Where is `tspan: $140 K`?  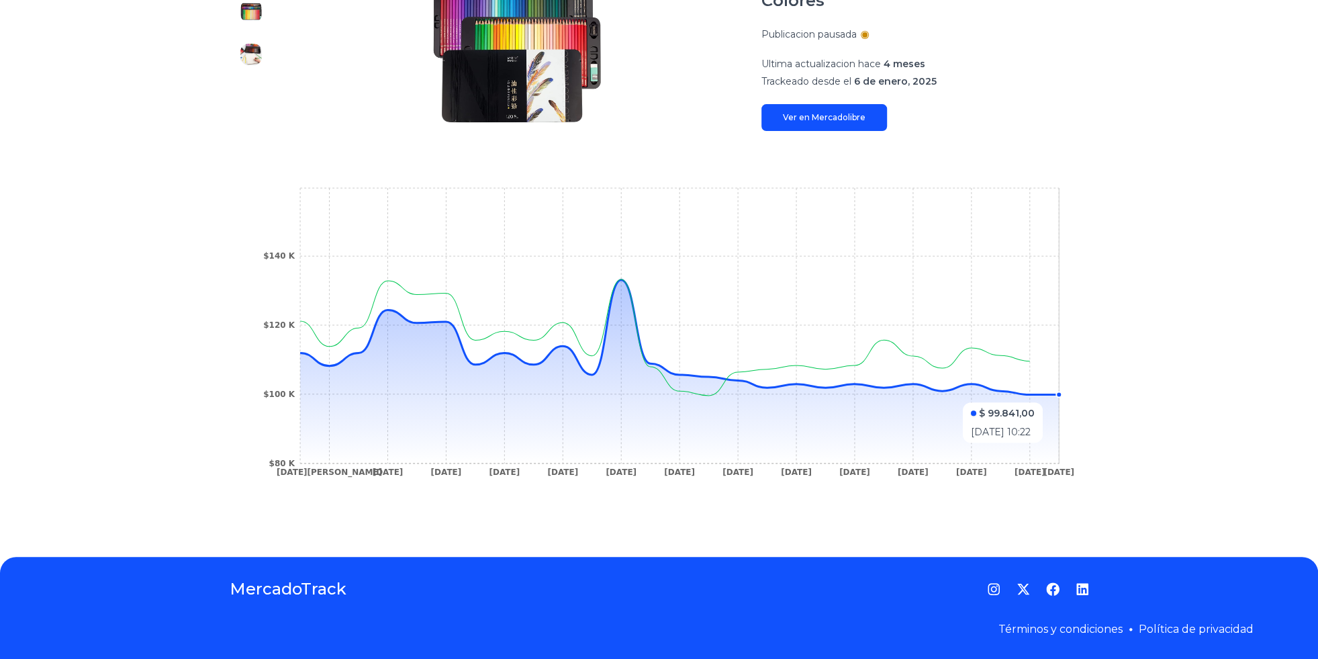 tspan: $140 K is located at coordinates (279, 256).